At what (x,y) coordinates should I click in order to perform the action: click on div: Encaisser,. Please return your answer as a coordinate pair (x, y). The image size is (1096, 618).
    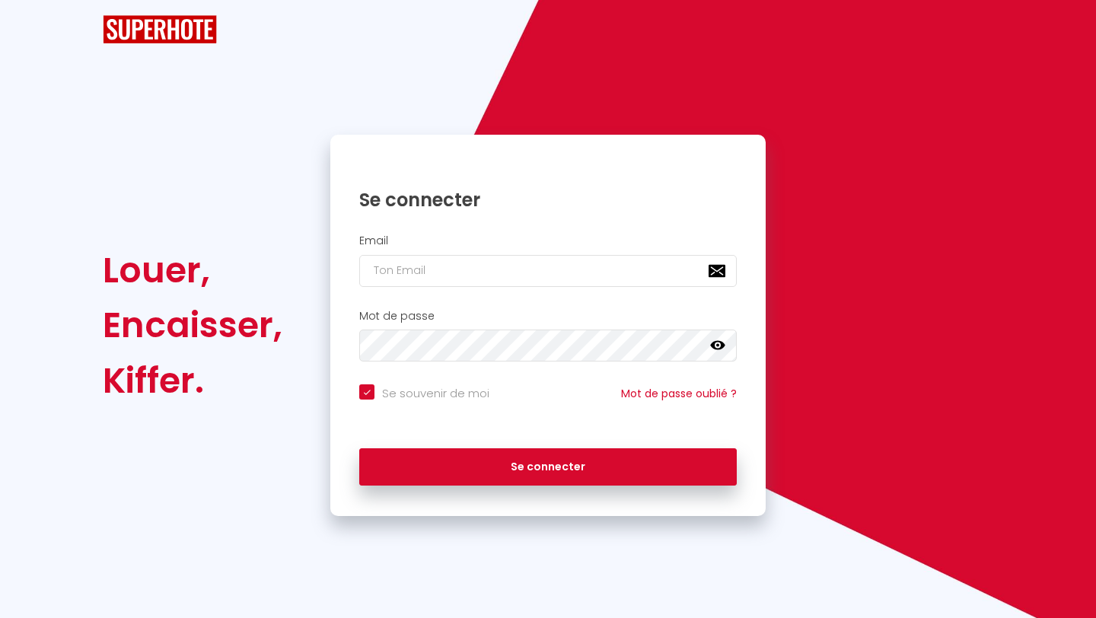
    Looking at the image, I should click on (193, 325).